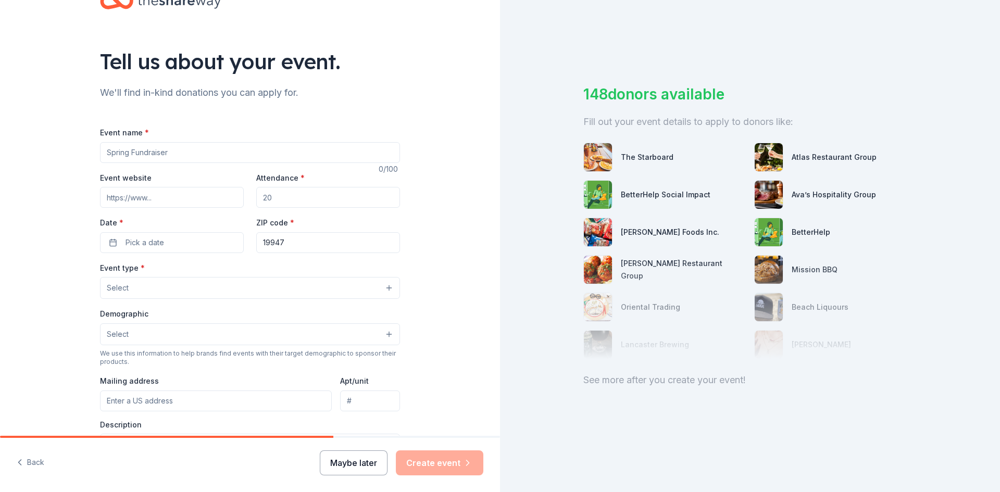 This screenshot has height=492, width=1000. I want to click on label: Attendance, so click(280, 178).